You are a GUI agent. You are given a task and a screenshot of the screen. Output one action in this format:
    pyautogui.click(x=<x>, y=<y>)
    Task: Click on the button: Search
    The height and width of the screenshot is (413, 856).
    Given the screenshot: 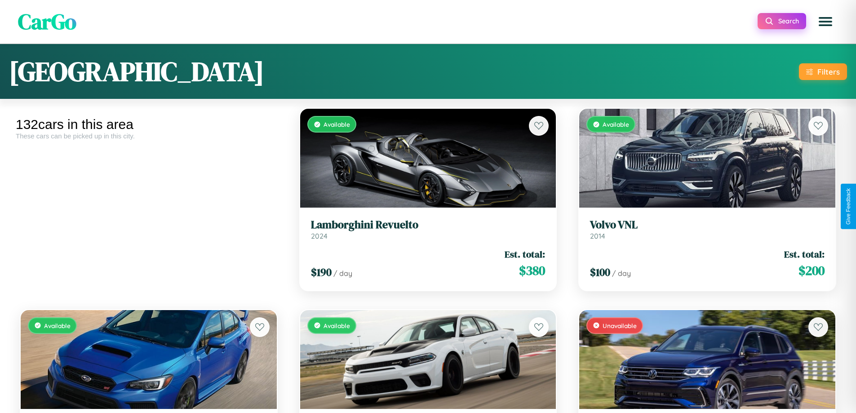 What is the action you would take?
    pyautogui.click(x=782, y=21)
    